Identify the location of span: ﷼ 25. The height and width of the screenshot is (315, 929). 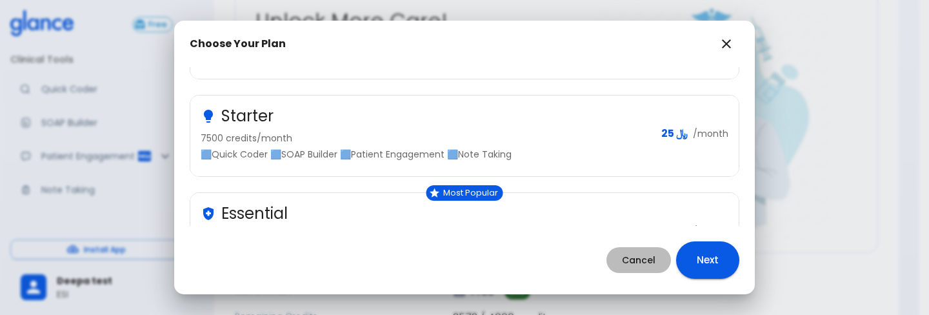
(674, 134).